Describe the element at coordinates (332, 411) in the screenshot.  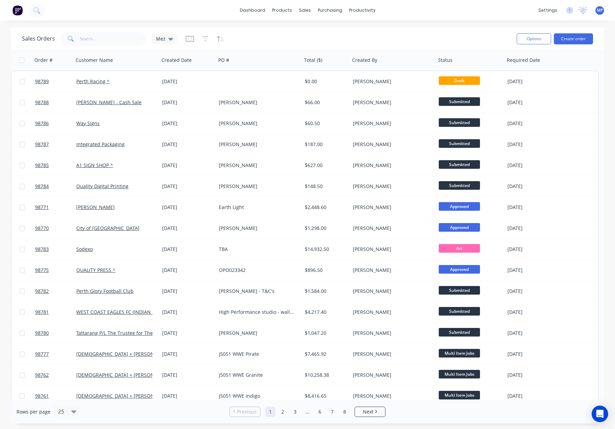
I see `a: Page 7` at that location.